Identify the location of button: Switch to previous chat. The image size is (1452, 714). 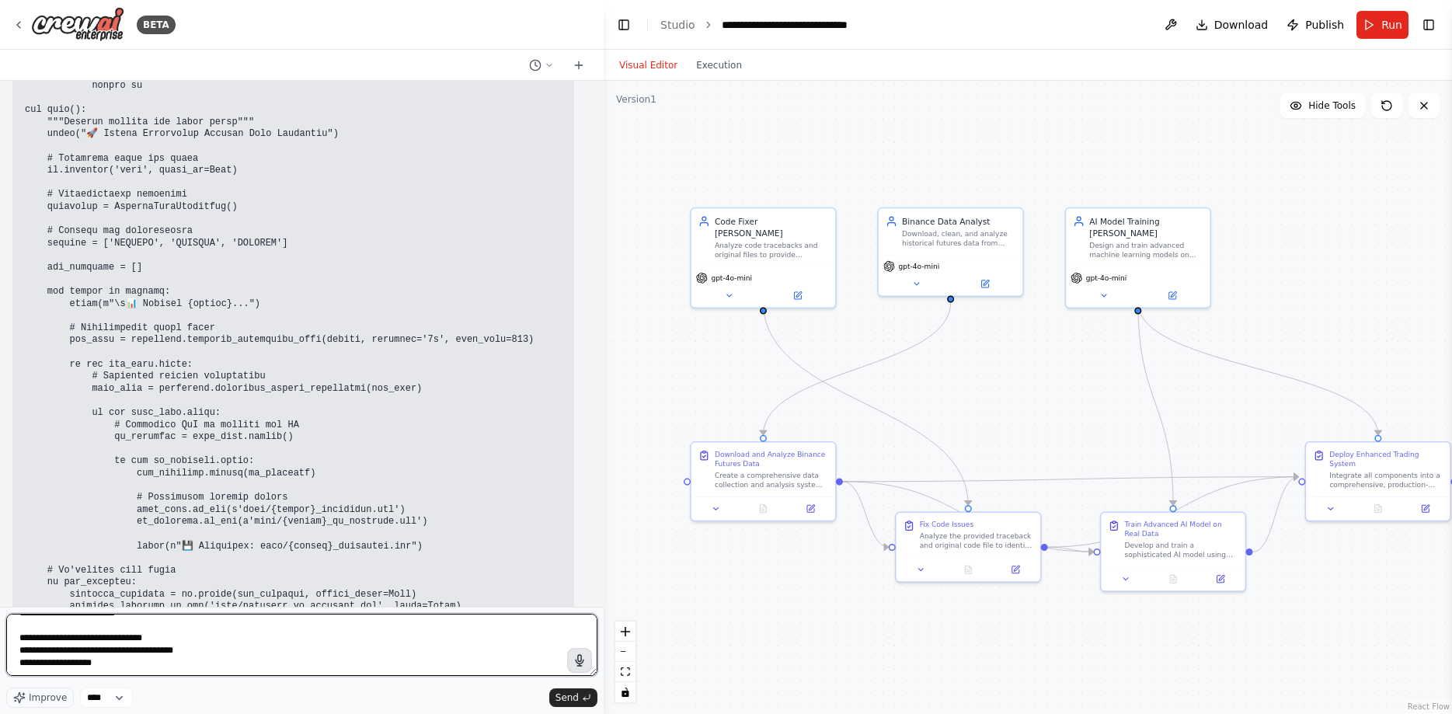
(542, 65).